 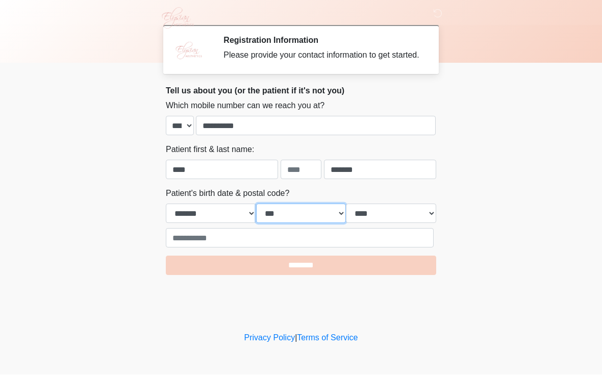 I want to click on h2: Registration Information, so click(x=322, y=40).